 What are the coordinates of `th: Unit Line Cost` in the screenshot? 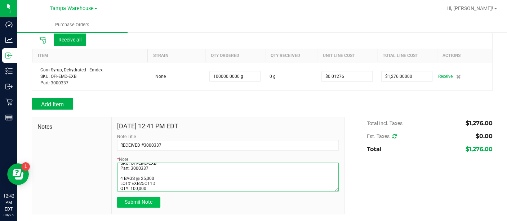 It's located at (347, 55).